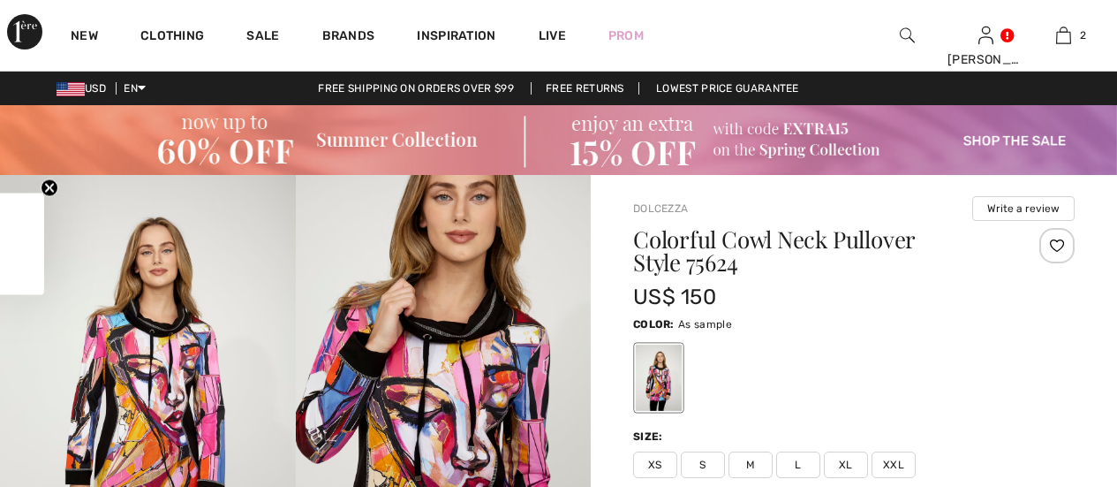 Image resolution: width=1117 pixels, height=487 pixels. What do you see at coordinates (626, 35) in the screenshot?
I see `a: Prom` at bounding box center [626, 35].